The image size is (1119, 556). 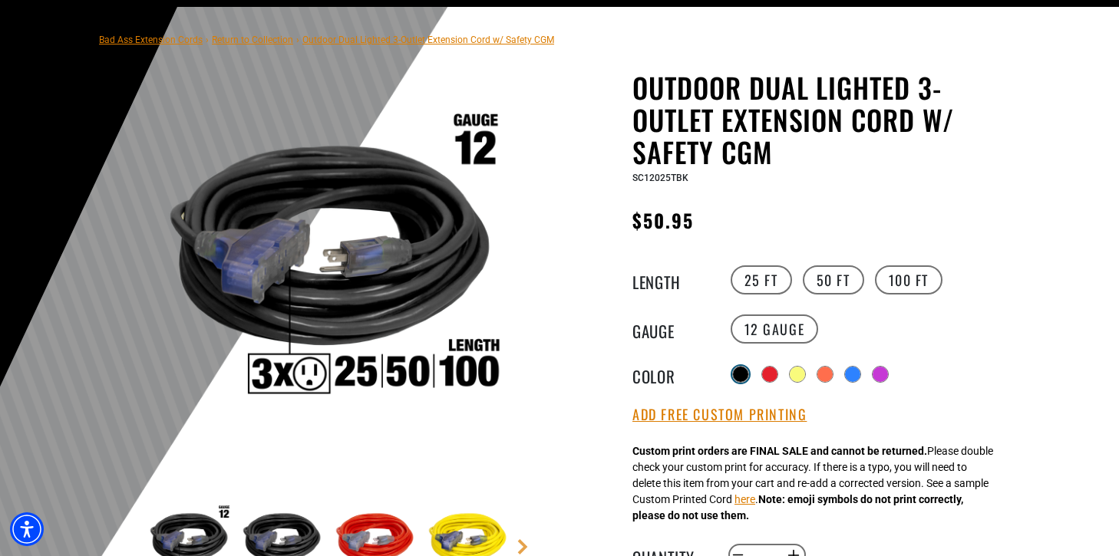 I want to click on h1: Outdoor Dual Lighted 3-Outlet Extension Cord w/ Safety CGM, so click(x=820, y=120).